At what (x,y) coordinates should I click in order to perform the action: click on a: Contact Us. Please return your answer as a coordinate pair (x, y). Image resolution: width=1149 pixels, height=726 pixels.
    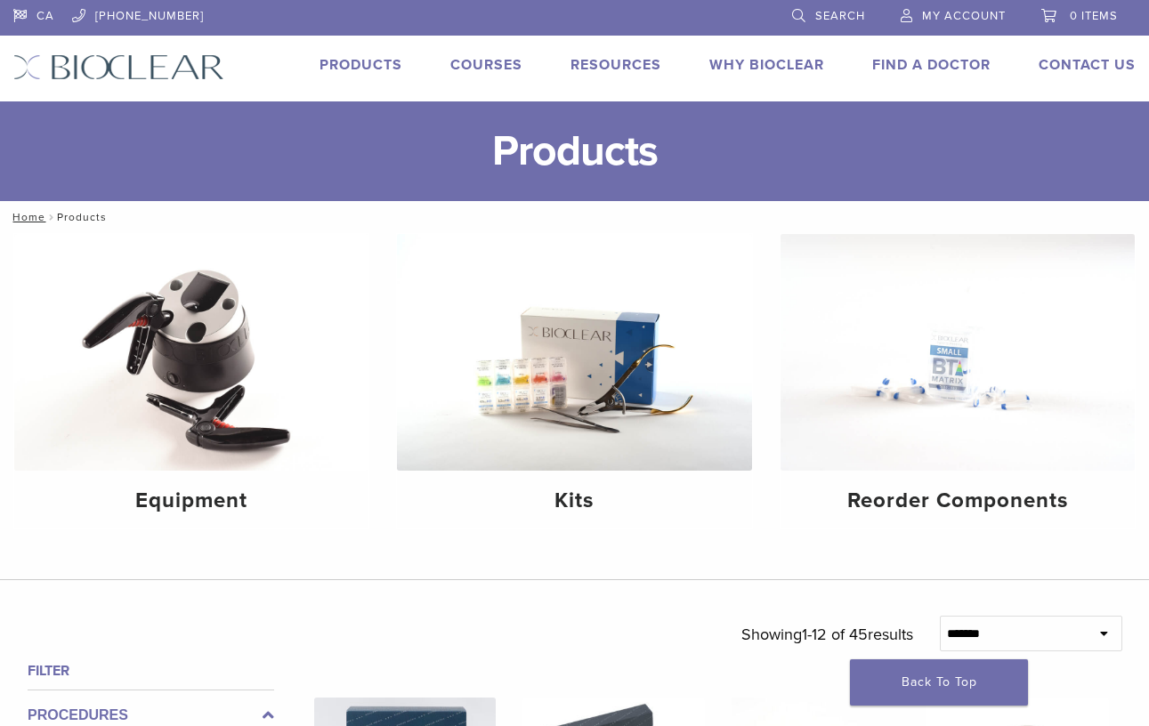
    Looking at the image, I should click on (1086, 65).